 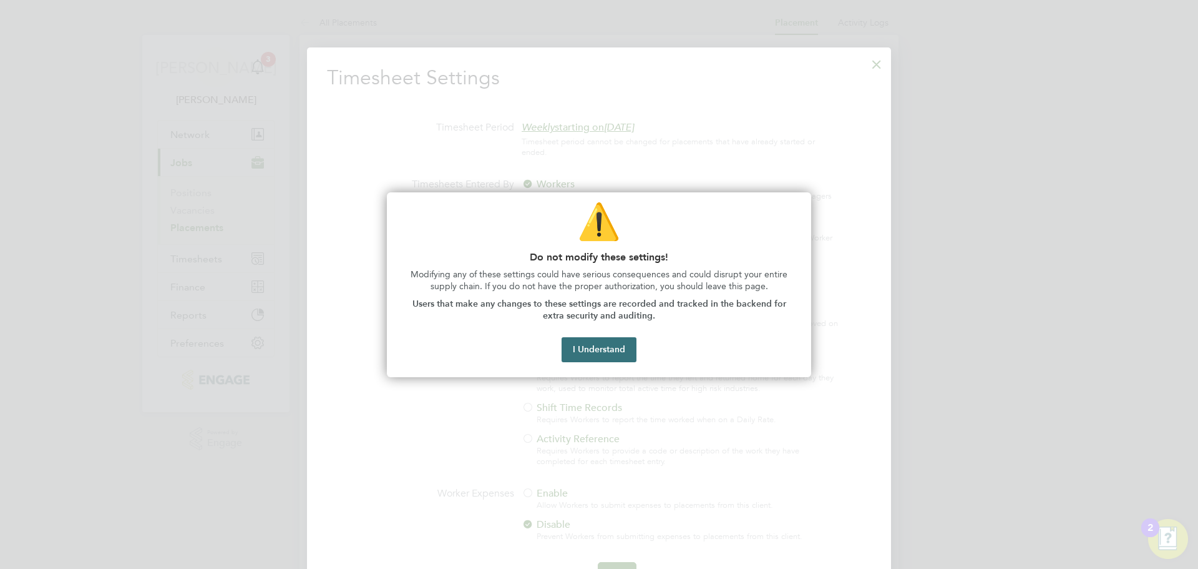 I want to click on p: Do not modify these settings!, so click(x=599, y=257).